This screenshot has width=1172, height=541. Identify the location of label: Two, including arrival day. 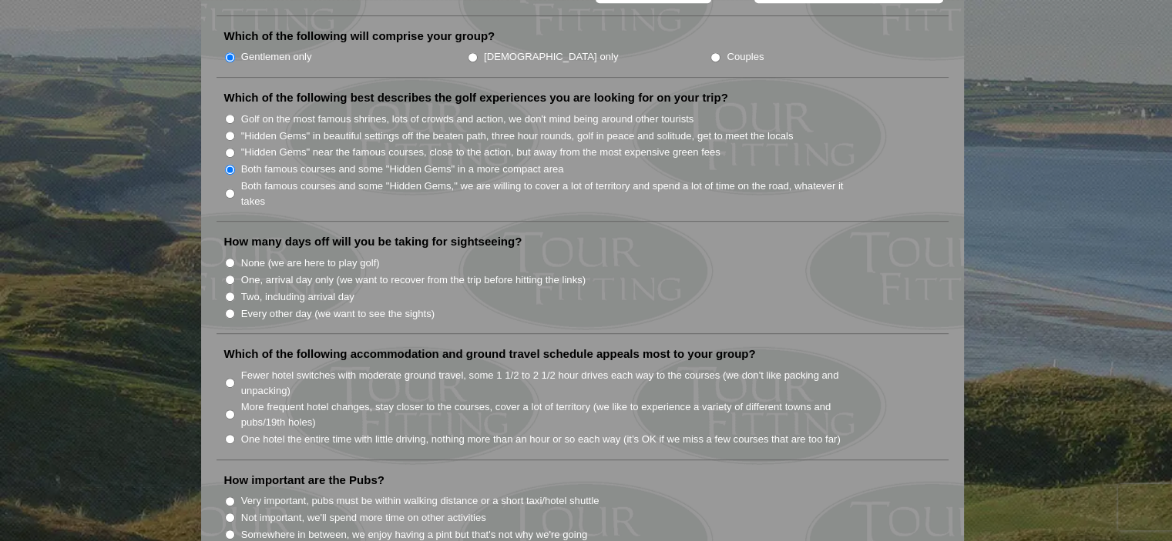
(297, 297).